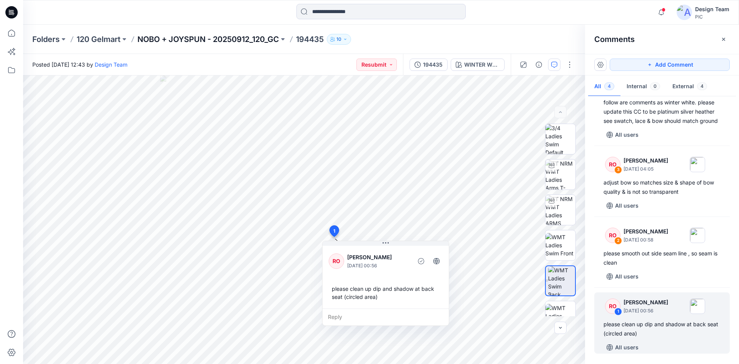 The height and width of the screenshot is (364, 739). Describe the element at coordinates (339, 39) in the screenshot. I see `p: 10` at that location.